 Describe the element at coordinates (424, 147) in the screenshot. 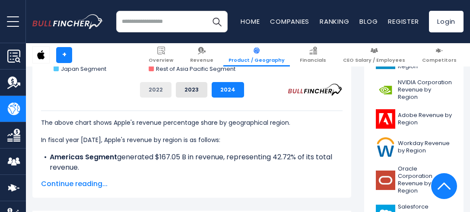

I see `span: Workday Revenue by Region` at that location.